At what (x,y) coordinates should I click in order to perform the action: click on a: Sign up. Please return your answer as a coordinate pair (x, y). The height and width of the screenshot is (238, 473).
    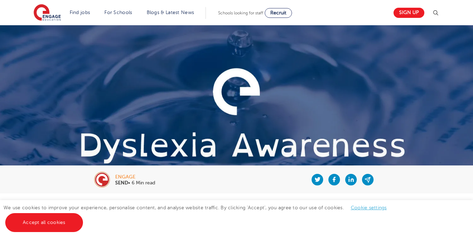
    Looking at the image, I should click on (409, 13).